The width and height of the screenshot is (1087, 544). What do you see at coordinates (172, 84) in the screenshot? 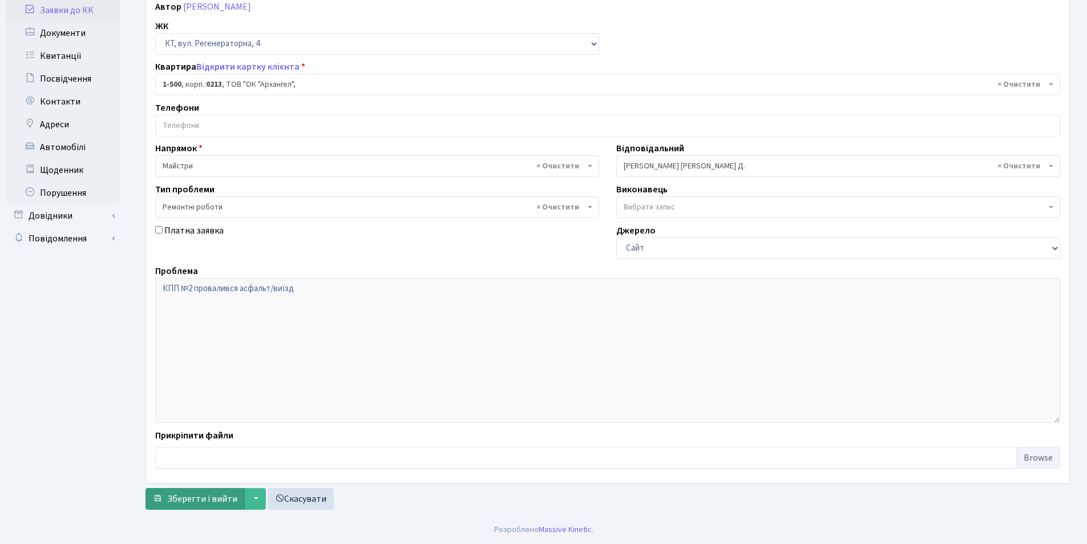
I see `b: 1-500` at bounding box center [172, 84].